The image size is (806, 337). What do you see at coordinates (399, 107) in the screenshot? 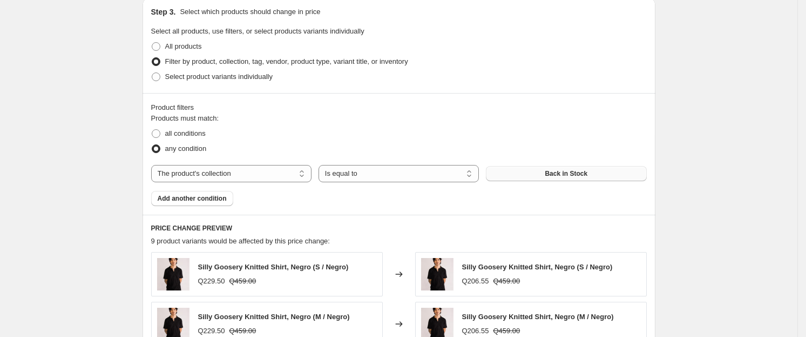
I see `div: Product filters` at bounding box center [399, 107].